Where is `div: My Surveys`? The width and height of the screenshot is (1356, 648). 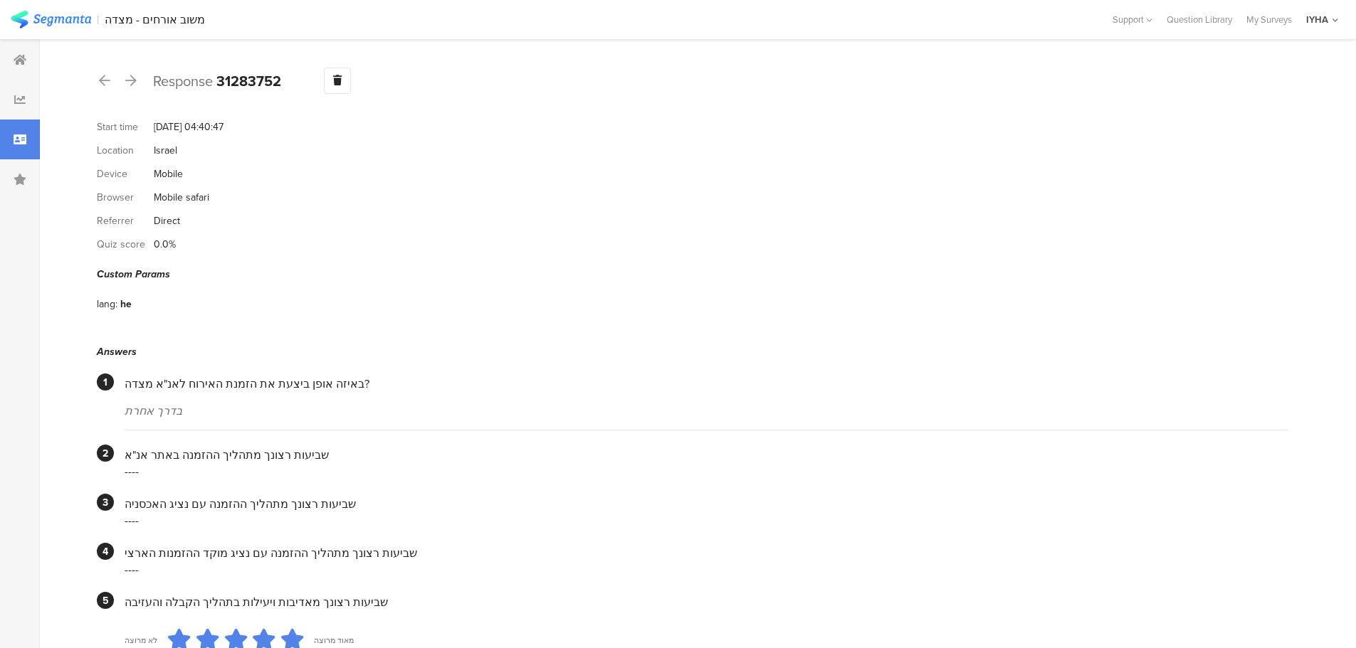 div: My Surveys is located at coordinates (1269, 19).